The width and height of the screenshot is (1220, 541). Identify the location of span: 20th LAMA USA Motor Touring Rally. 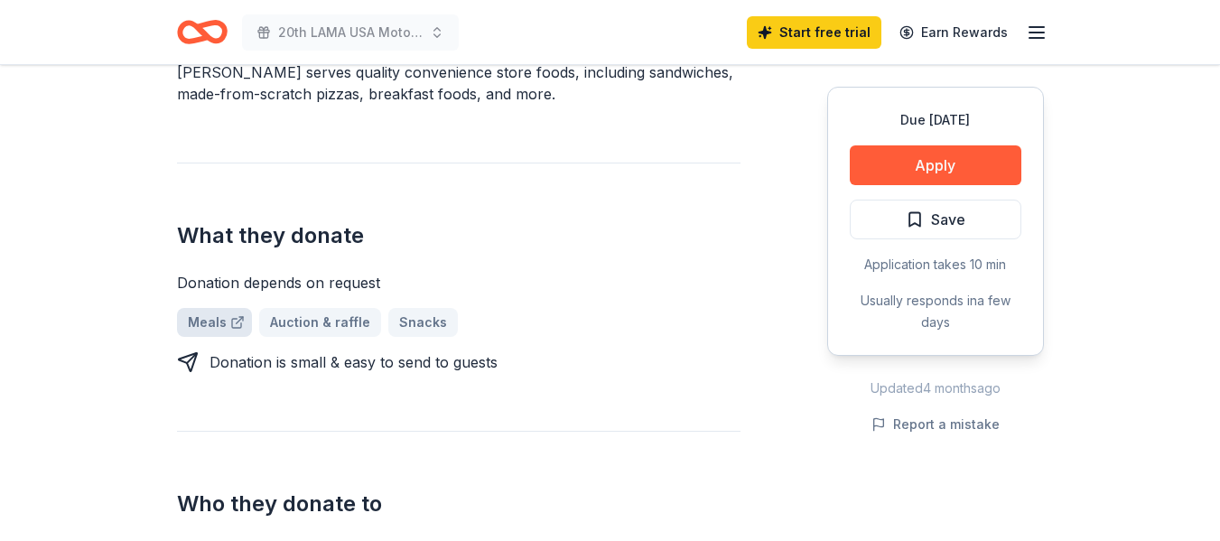
(350, 33).